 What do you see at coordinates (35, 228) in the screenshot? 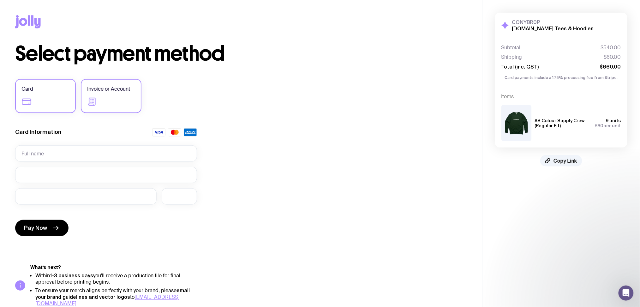
I see `span: Pay Now` at bounding box center [35, 228].